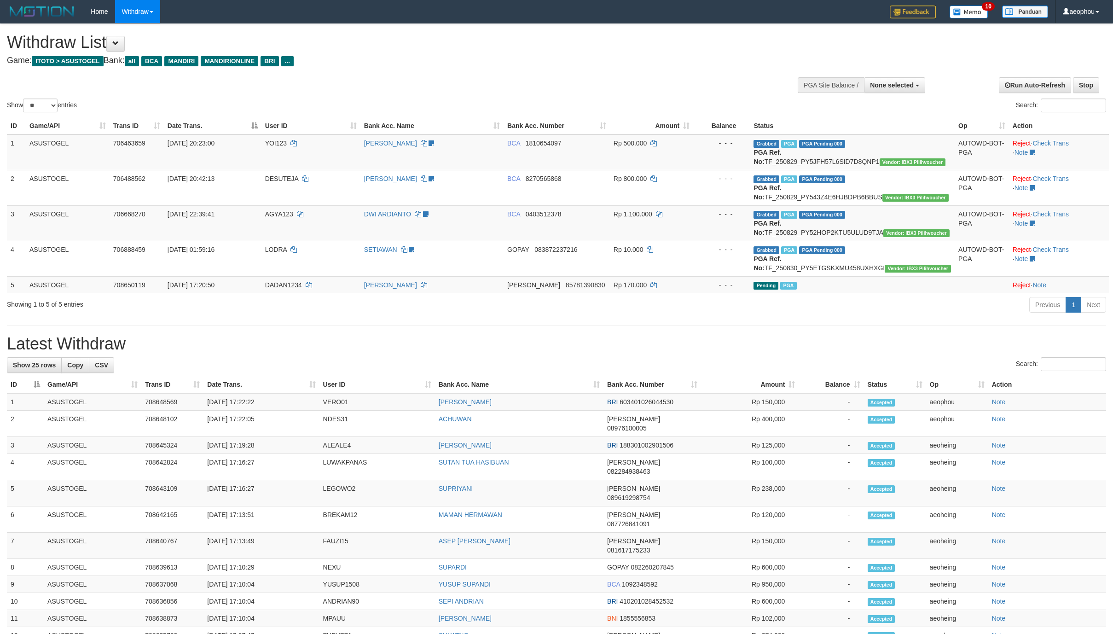 Image resolution: width=1113 pixels, height=634 pixels. Describe the element at coordinates (75, 365) in the screenshot. I see `span: Copy` at that location.